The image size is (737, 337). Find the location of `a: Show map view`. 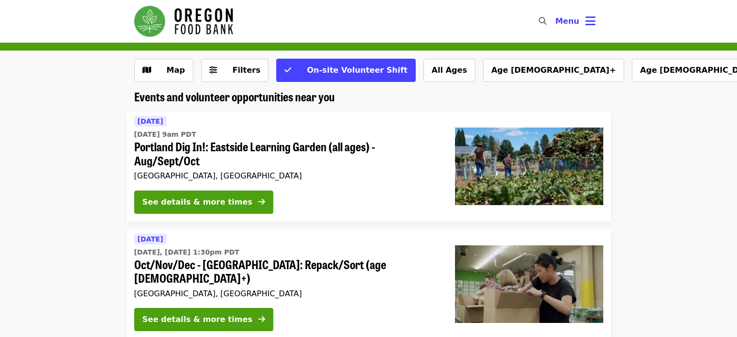

a: Show map view is located at coordinates (164, 70).